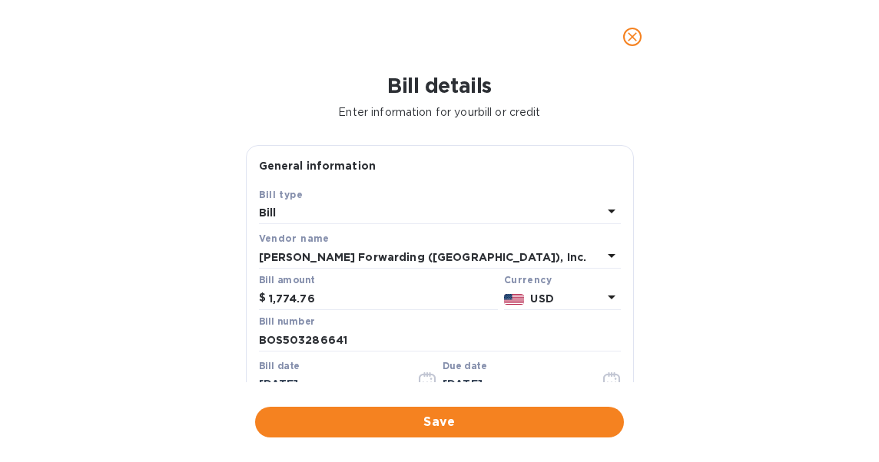 The width and height of the screenshot is (879, 462). What do you see at coordinates (383, 299) in the screenshot?
I see `input: $ Enter bill amount` at bounding box center [383, 299].